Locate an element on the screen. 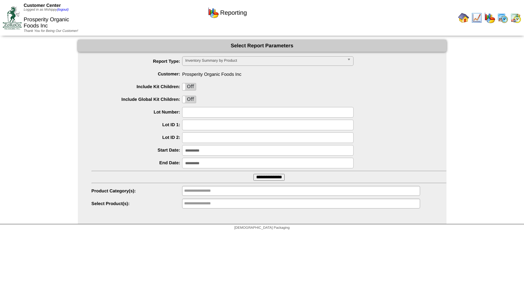  label: Report Type: is located at coordinates (137, 61).